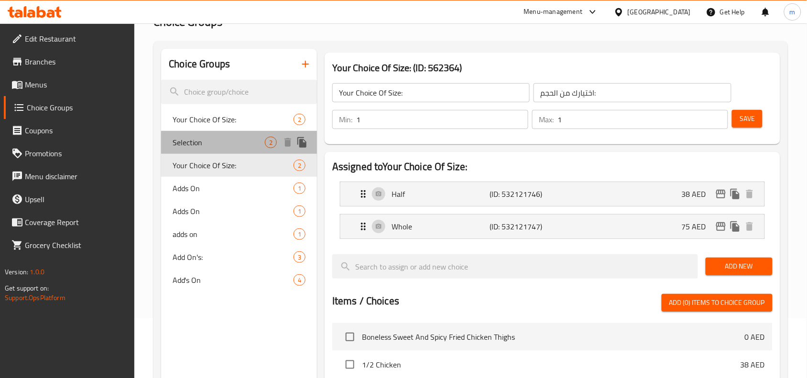 The image size is (807, 378). What do you see at coordinates (552, 167) in the screenshot?
I see `h2: Assigned to Your Choice Of Size:` at bounding box center [552, 167].